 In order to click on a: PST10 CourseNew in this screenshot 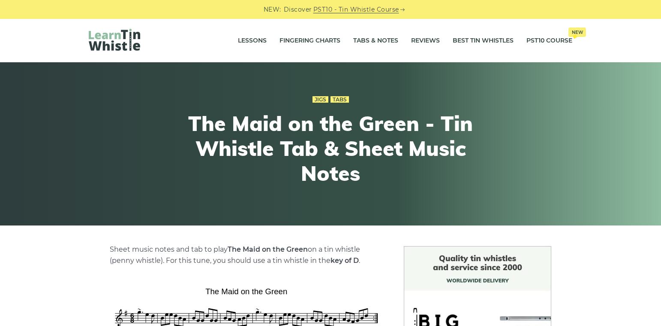, I will do `click(549, 41)`.